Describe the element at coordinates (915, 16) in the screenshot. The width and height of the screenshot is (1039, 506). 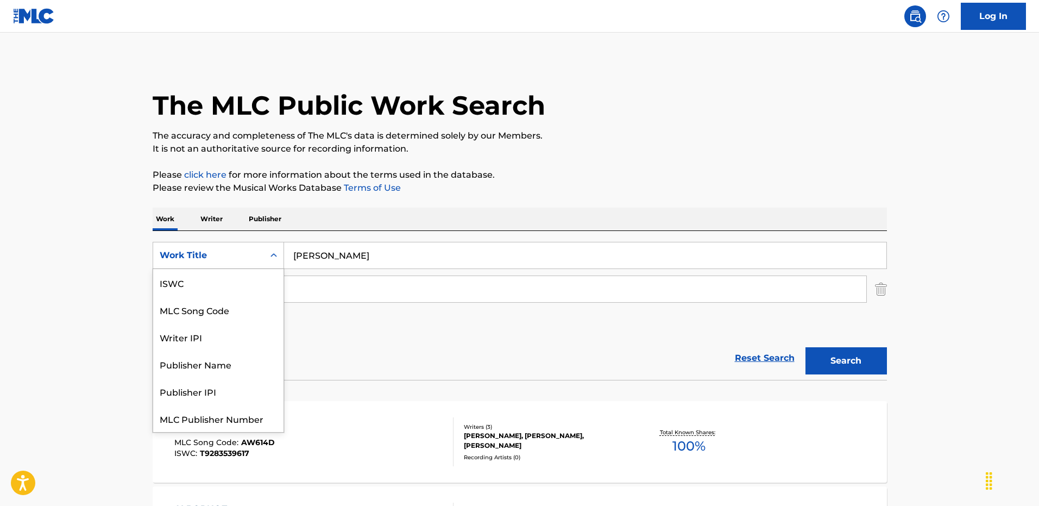
I see `a: Public Search` at that location.